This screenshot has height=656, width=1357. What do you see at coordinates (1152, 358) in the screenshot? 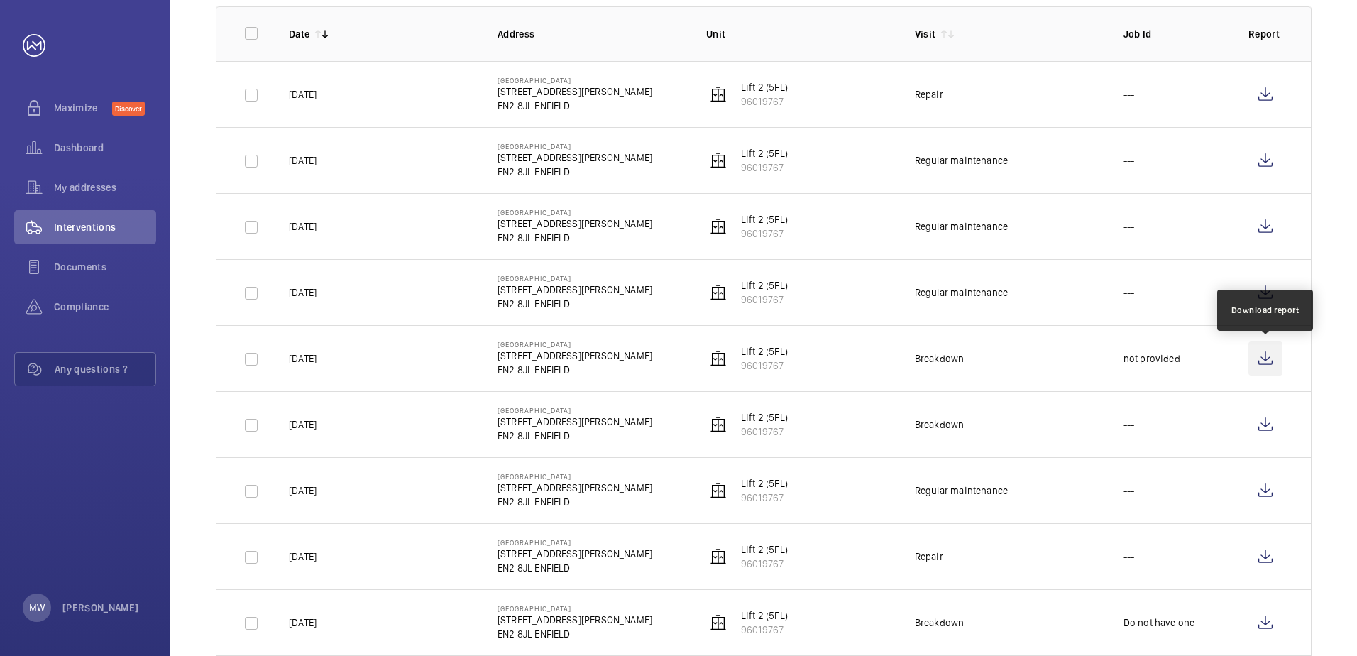
I see `p: not provided` at bounding box center [1152, 358].